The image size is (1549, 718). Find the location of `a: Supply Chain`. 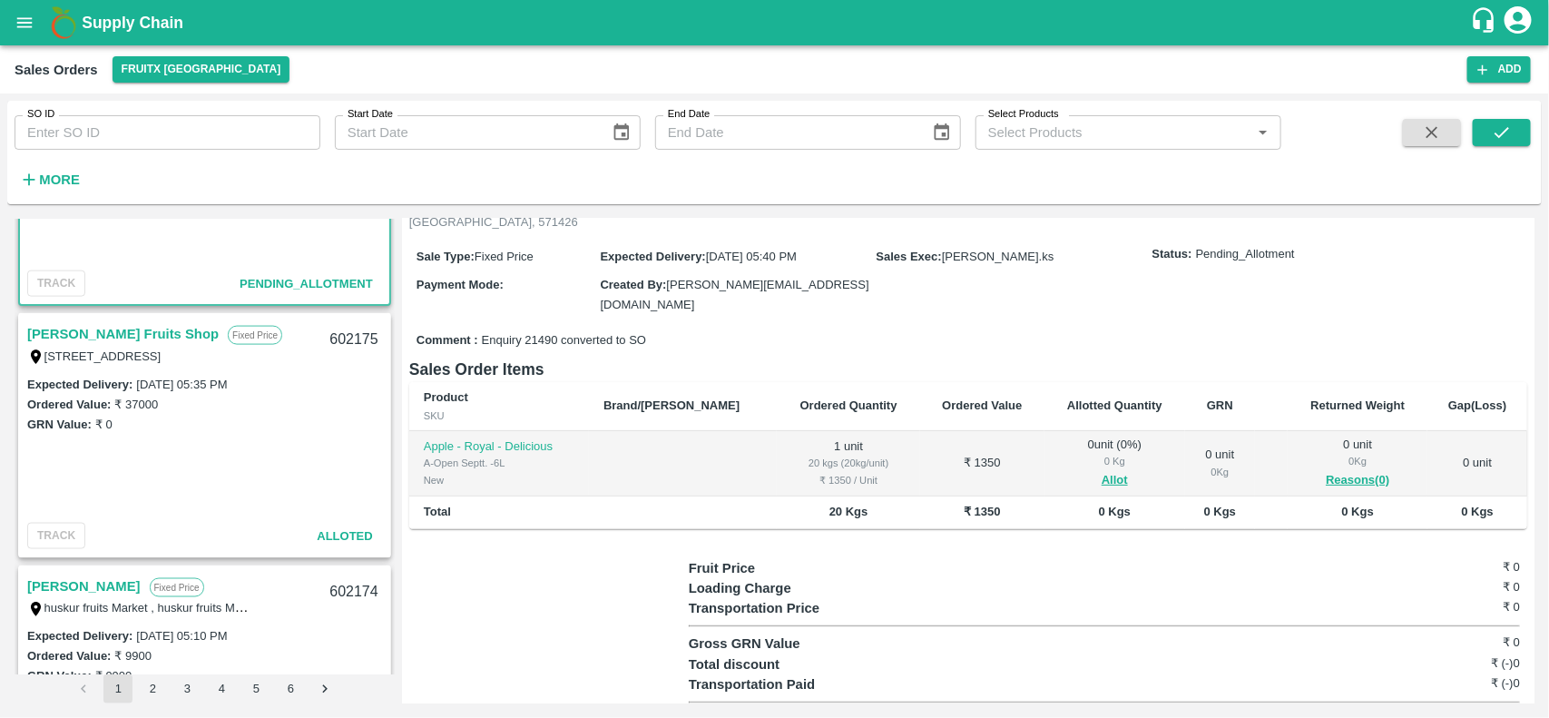

a: Supply Chain is located at coordinates (776, 23).